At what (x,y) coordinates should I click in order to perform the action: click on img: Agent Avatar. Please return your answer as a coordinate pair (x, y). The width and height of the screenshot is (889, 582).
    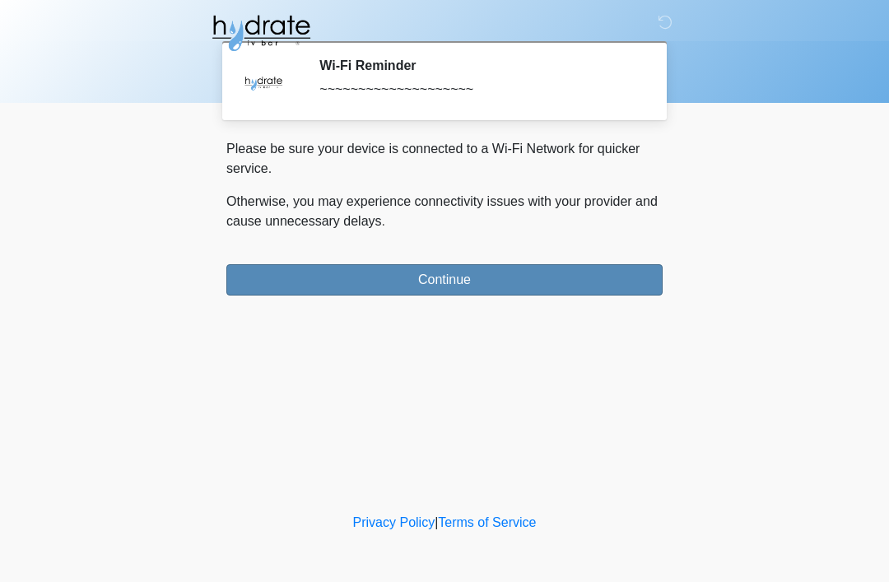
    Looking at the image, I should click on (263, 82).